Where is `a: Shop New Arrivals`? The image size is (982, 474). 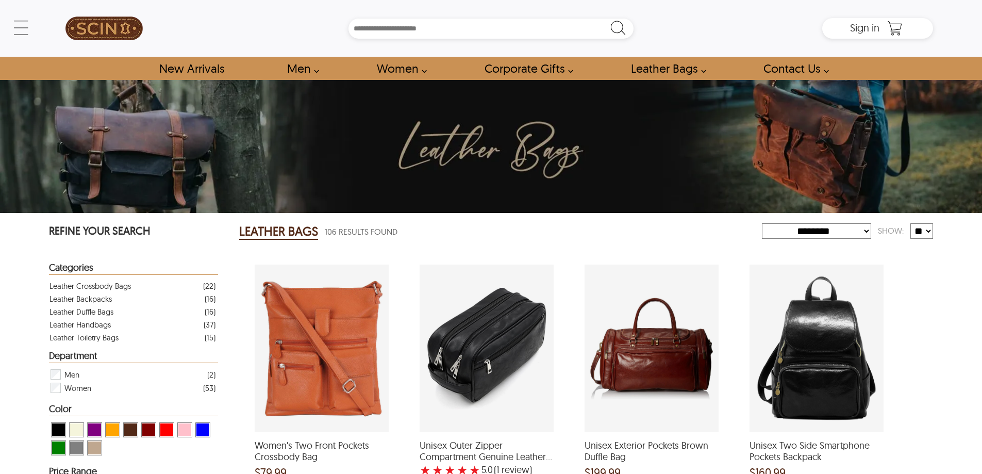 a: Shop New Arrivals is located at coordinates (191, 68).